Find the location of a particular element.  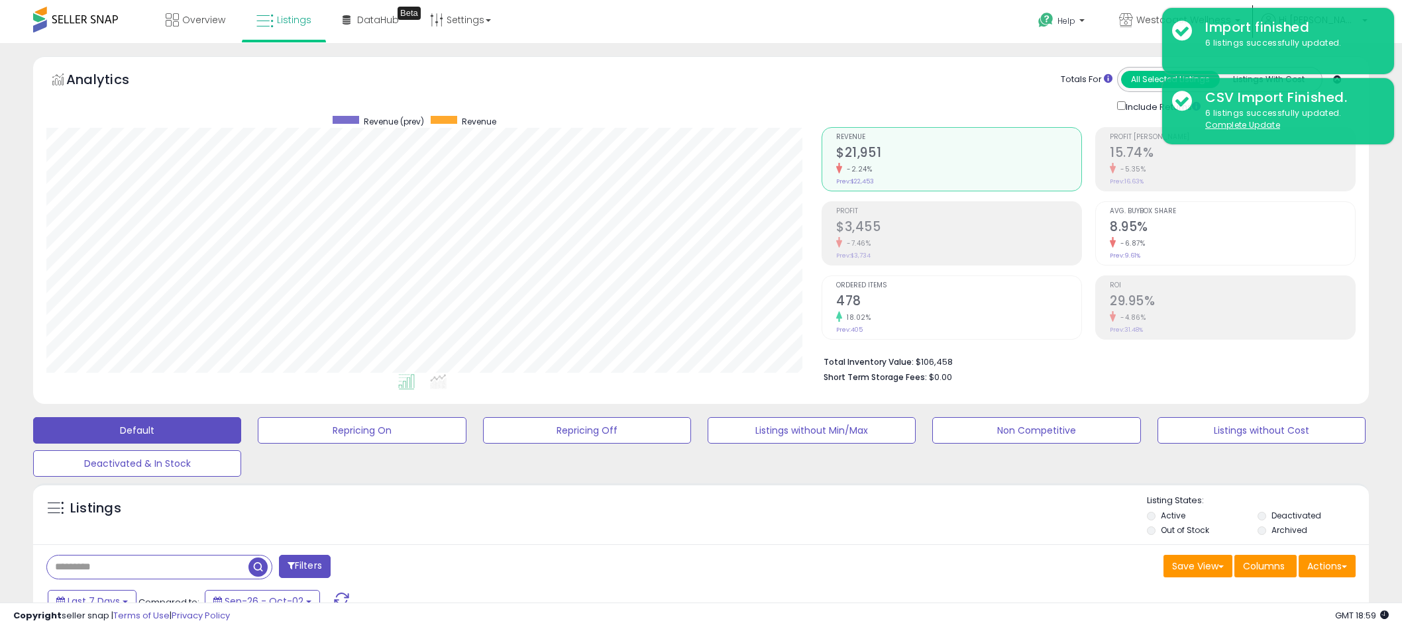

span: 2025-10-10 18:59 GMT is located at coordinates (1361, 615).